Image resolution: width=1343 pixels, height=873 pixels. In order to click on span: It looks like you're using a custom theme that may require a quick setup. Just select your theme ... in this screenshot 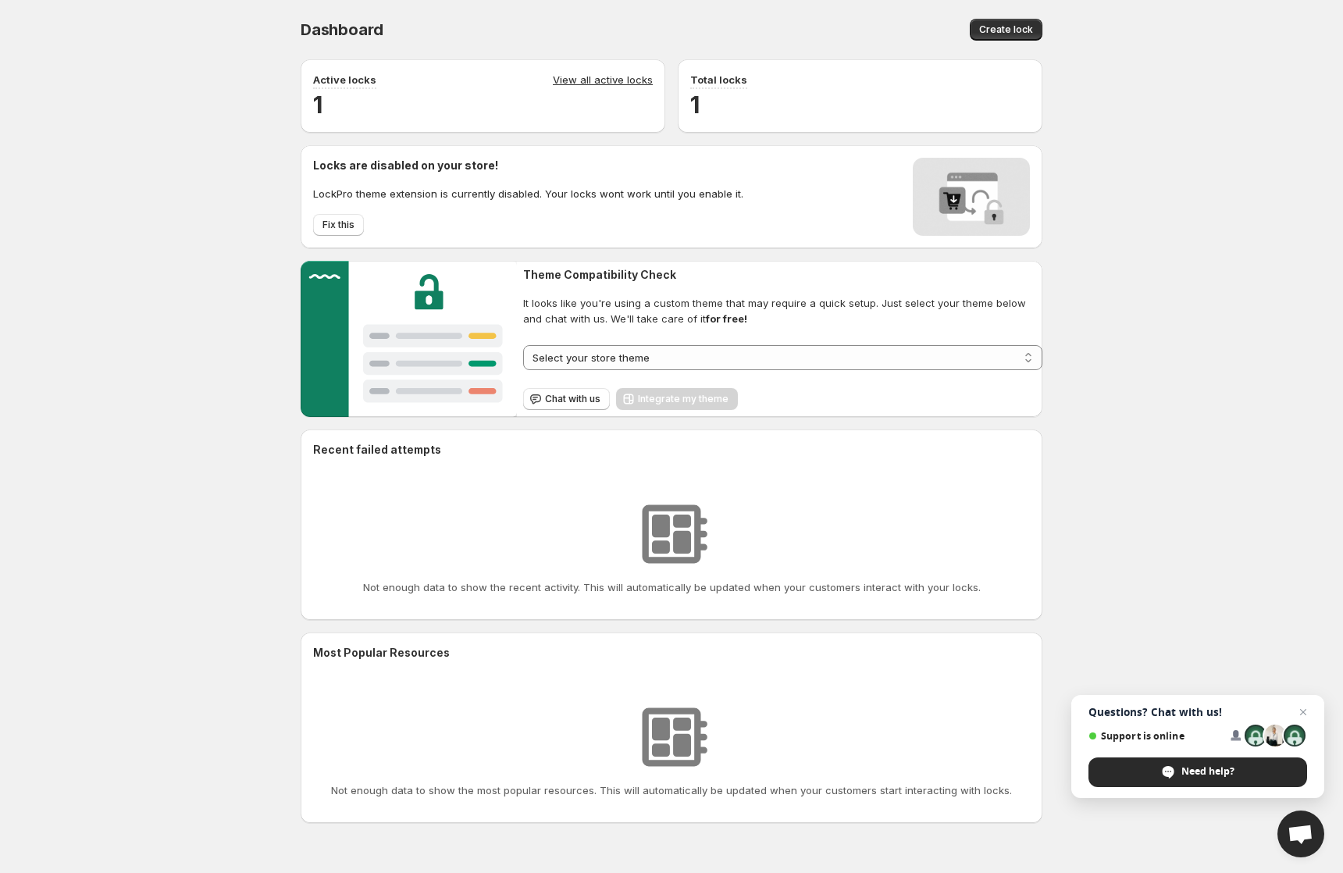, I will do `click(783, 311)`.